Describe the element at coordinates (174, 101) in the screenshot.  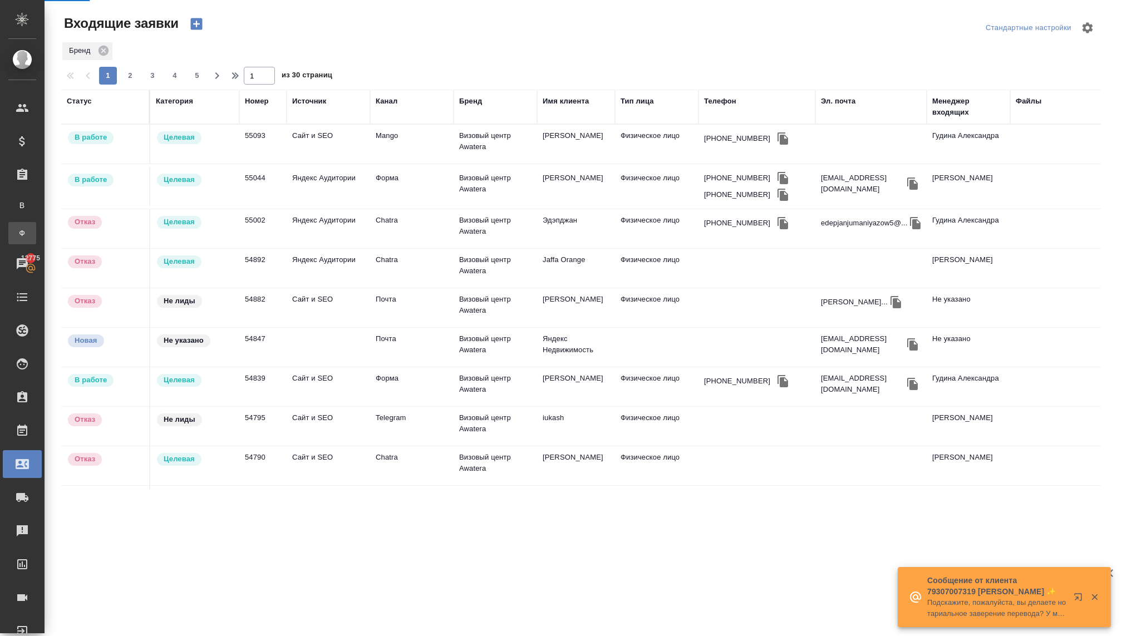
I see `div: Категория` at that location.